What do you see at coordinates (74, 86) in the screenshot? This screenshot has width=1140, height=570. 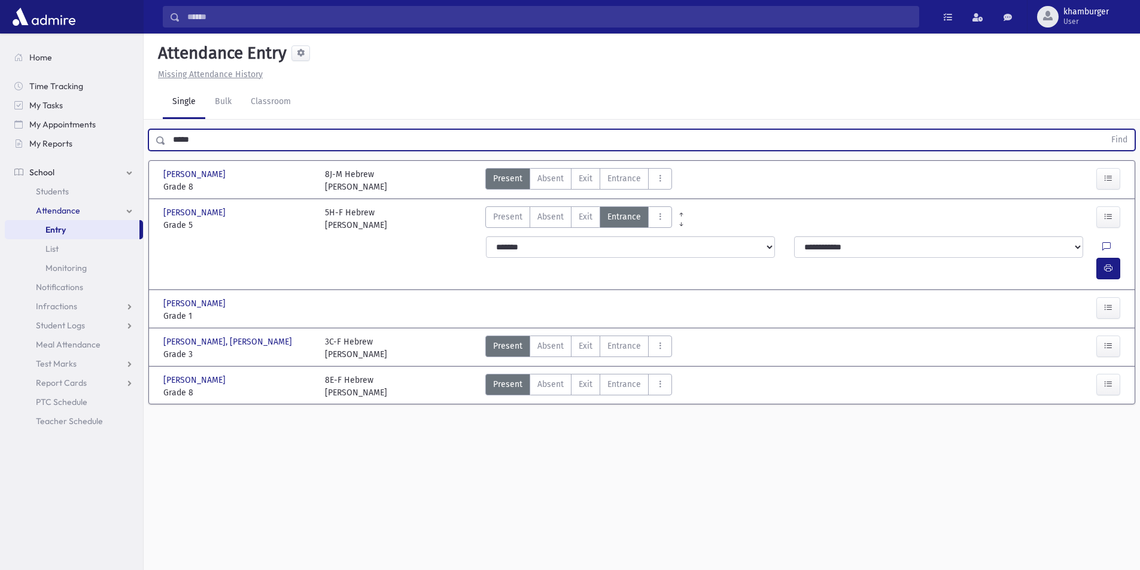 I see `a: Time Tracking` at bounding box center [74, 86].